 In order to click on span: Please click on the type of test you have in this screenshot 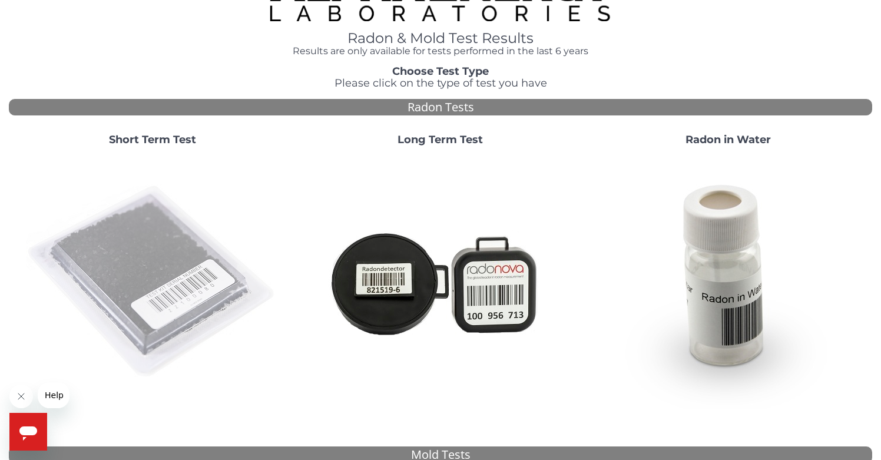, I will do `click(441, 83)`.